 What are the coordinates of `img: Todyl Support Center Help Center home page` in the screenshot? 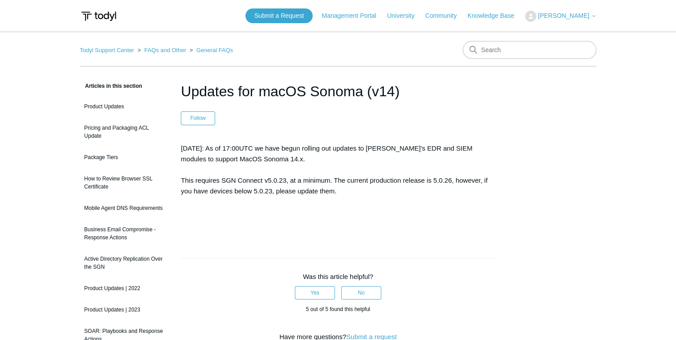 It's located at (98, 16).